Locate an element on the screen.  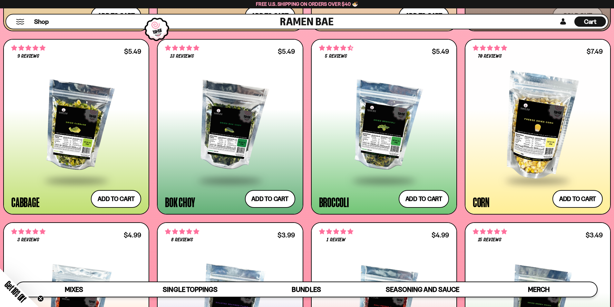
span: Get 10% Off is located at coordinates (15, 292).